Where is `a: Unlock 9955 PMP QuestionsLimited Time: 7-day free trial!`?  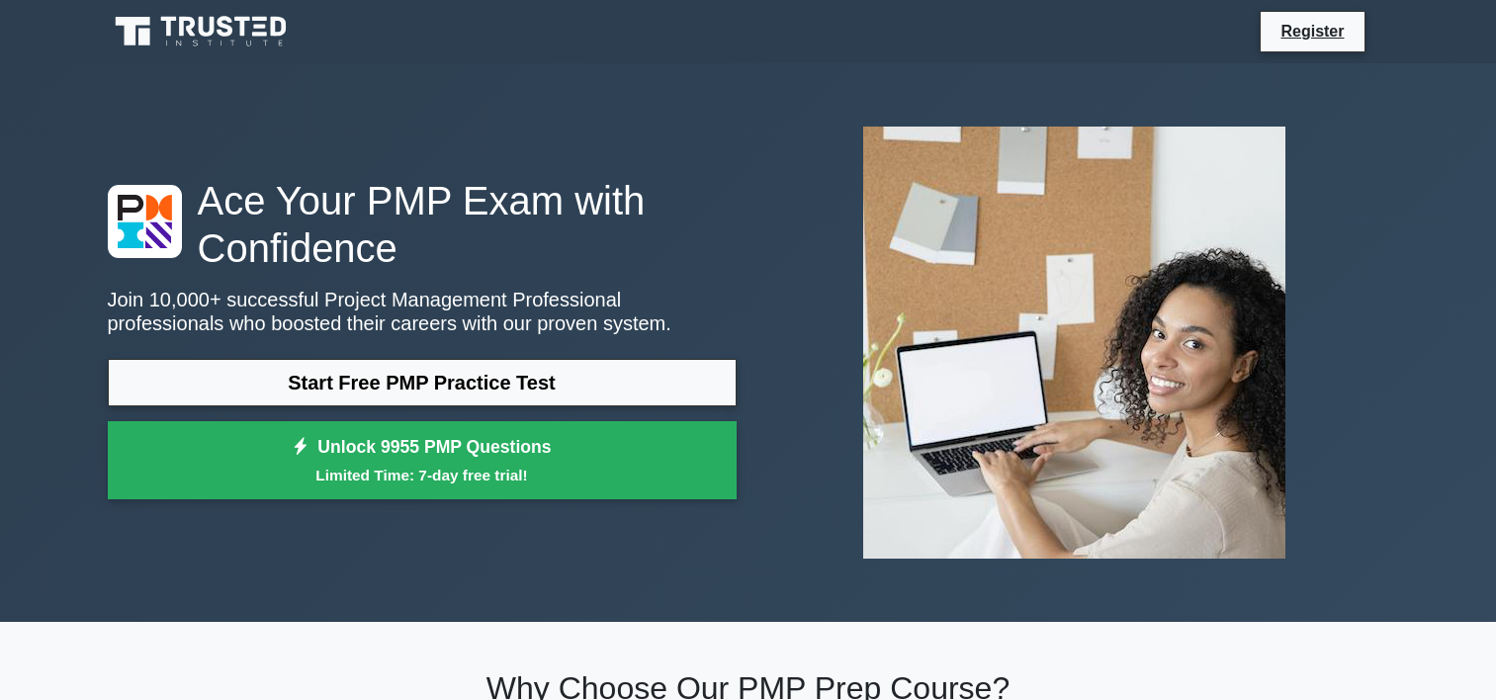 a: Unlock 9955 PMP QuestionsLimited Time: 7-day free trial! is located at coordinates (422, 461).